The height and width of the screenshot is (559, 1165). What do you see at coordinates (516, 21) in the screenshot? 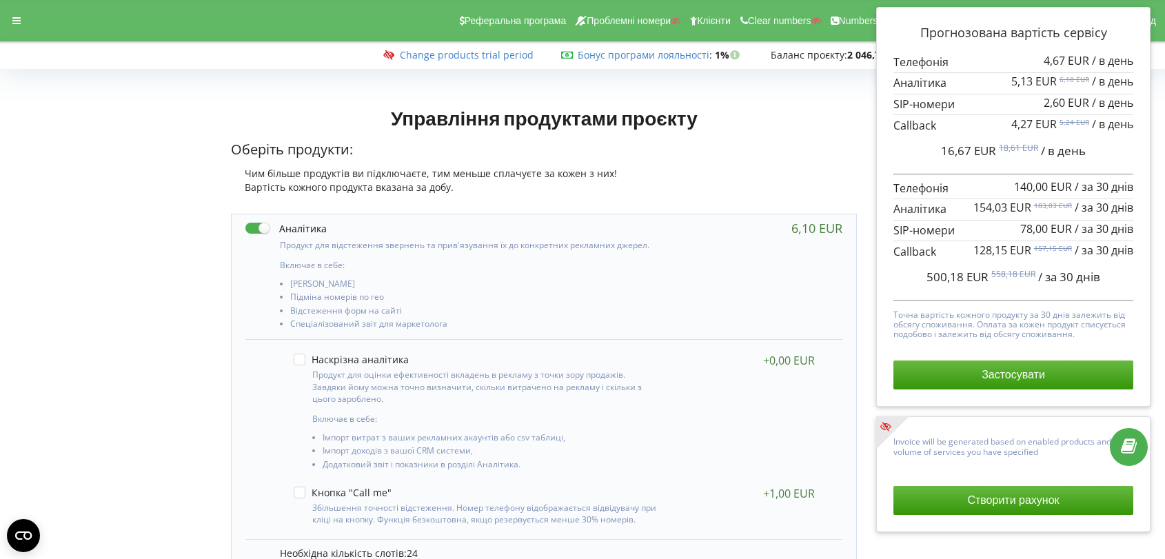
I see `span: Реферальна програма` at bounding box center [516, 21].